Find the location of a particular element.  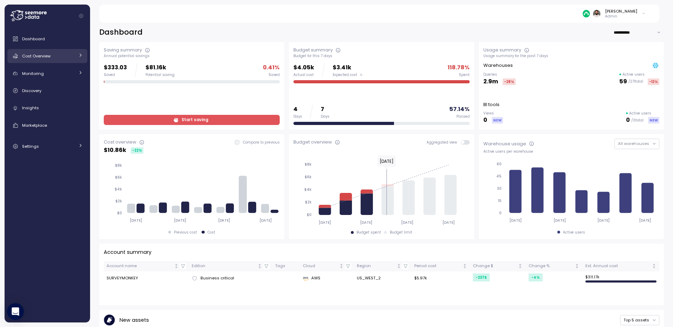

div: Budget spent is located at coordinates (369, 233).